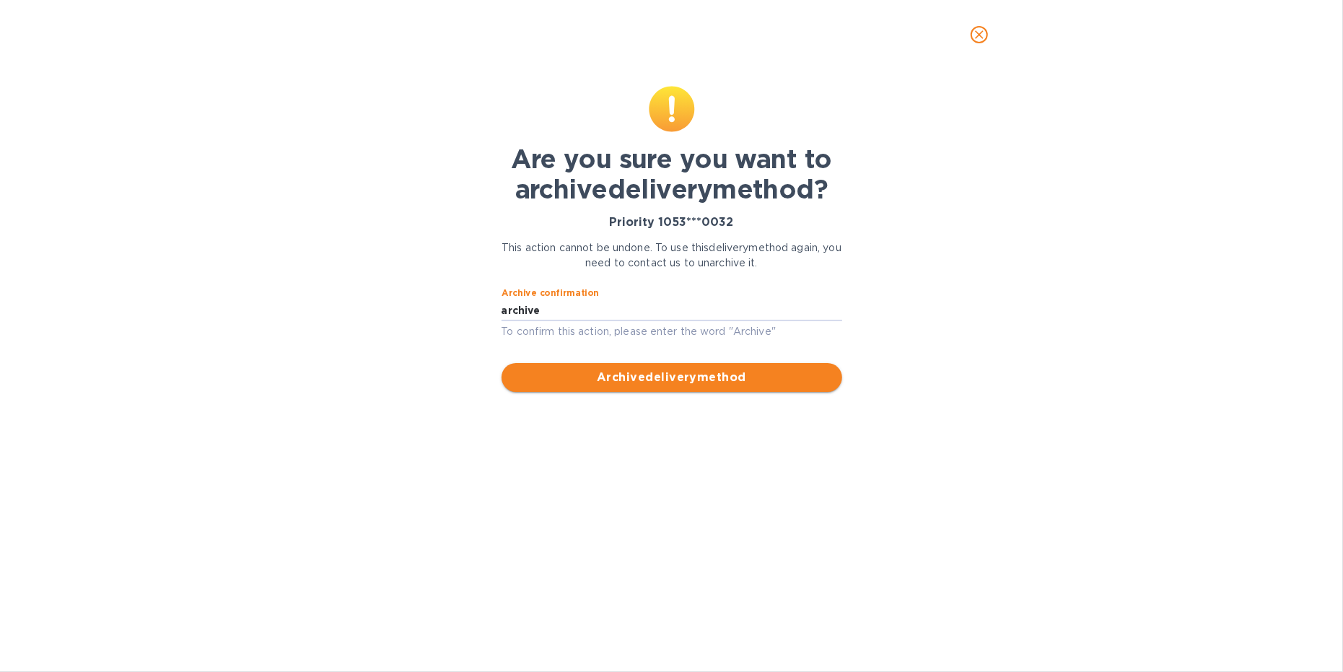 This screenshot has height=672, width=1343. I want to click on button: close, so click(979, 35).